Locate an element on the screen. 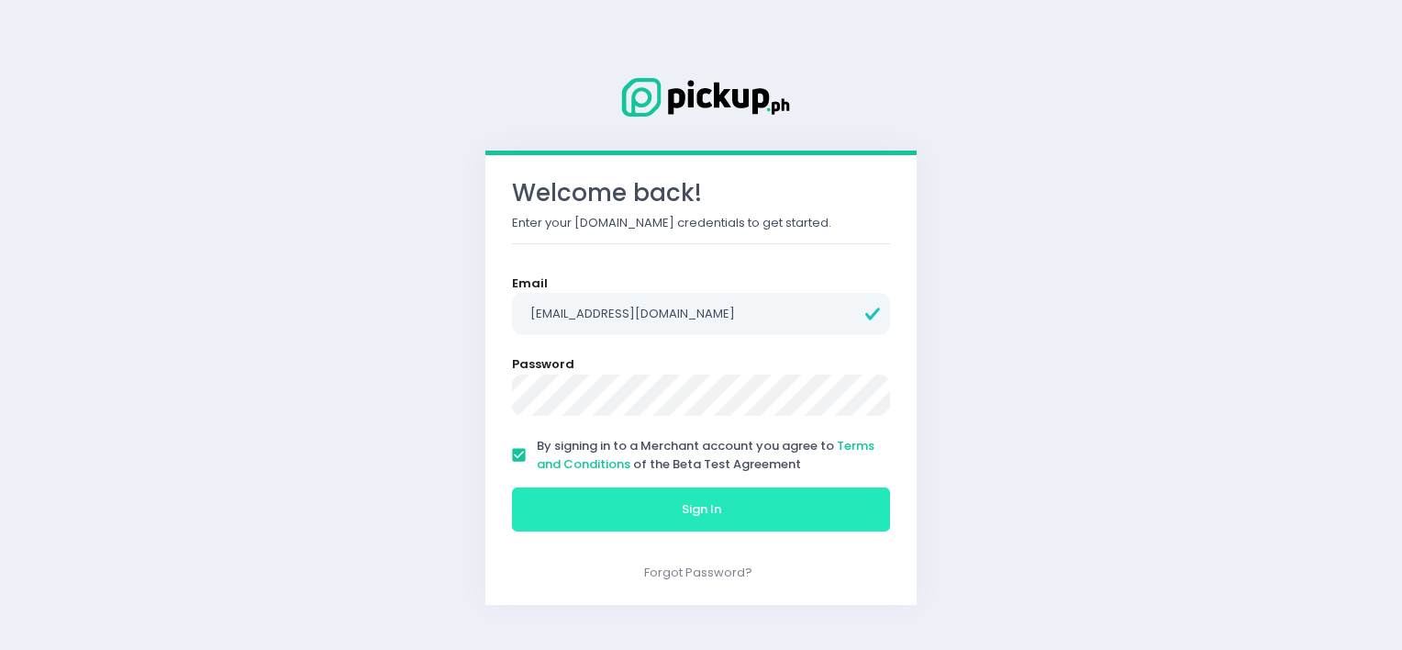 The width and height of the screenshot is (1402, 650). input: Email is located at coordinates (701, 314).